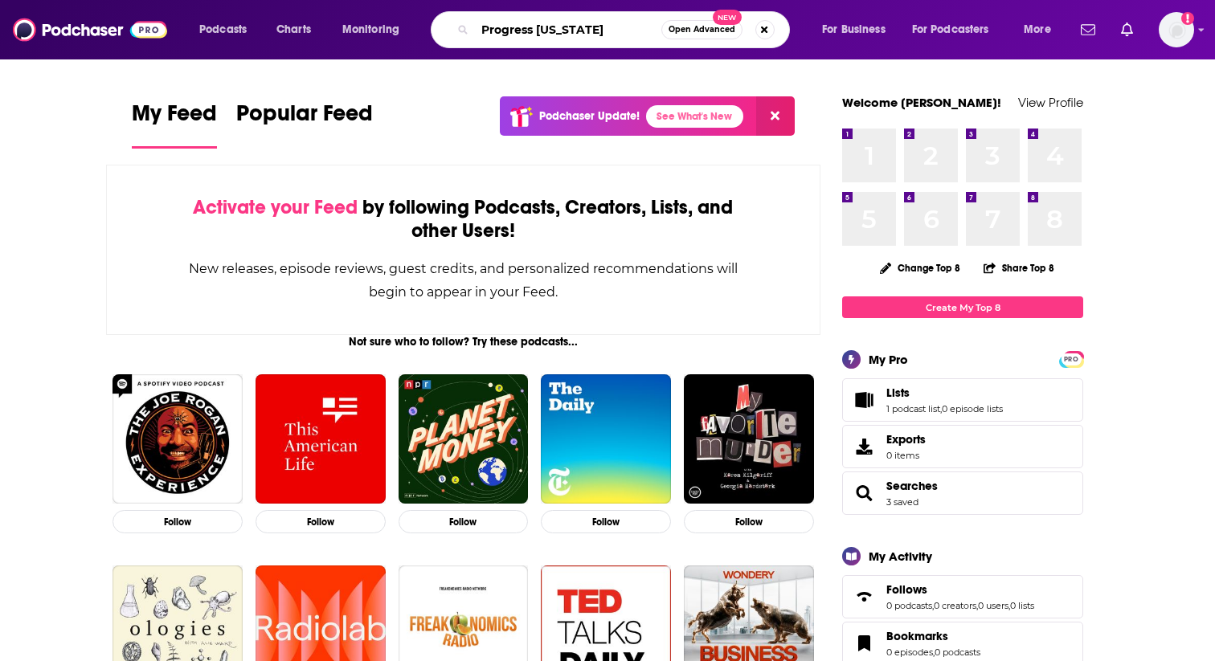 This screenshot has height=661, width=1215. What do you see at coordinates (275, 207) in the screenshot?
I see `span: Activate your Feed` at bounding box center [275, 207].